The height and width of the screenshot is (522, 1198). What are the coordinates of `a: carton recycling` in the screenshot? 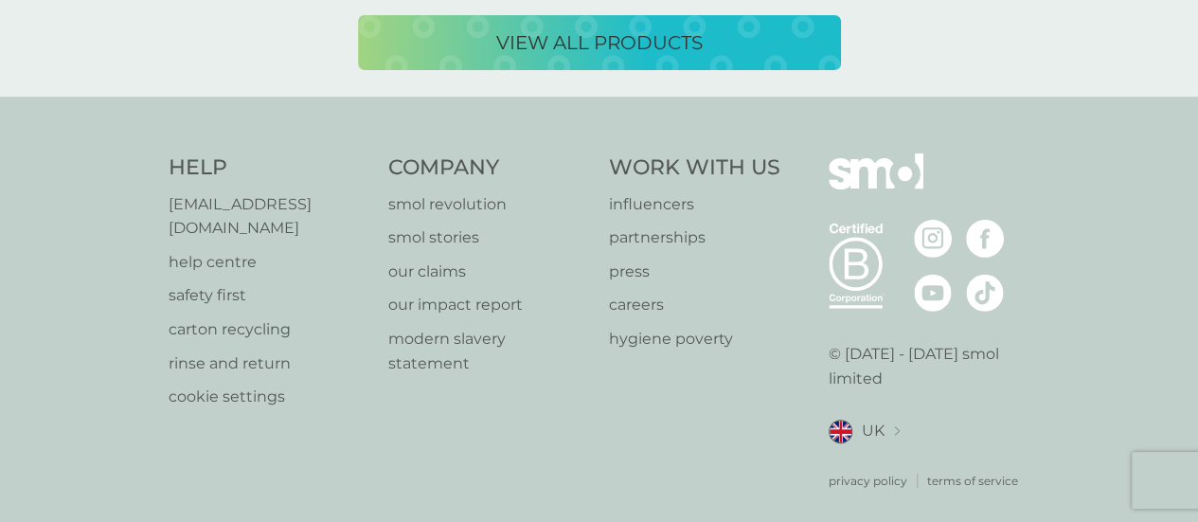 It's located at (269, 330).